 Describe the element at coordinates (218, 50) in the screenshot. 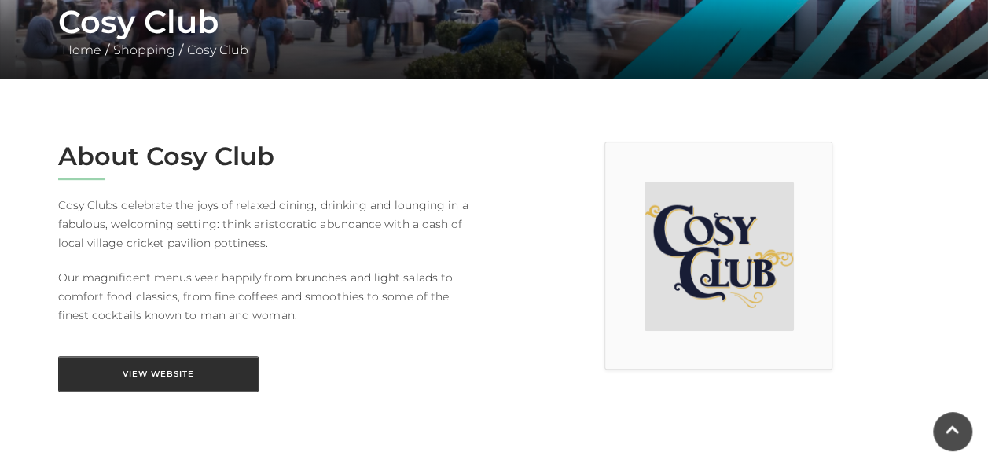

I see `a: Cosy Club` at that location.